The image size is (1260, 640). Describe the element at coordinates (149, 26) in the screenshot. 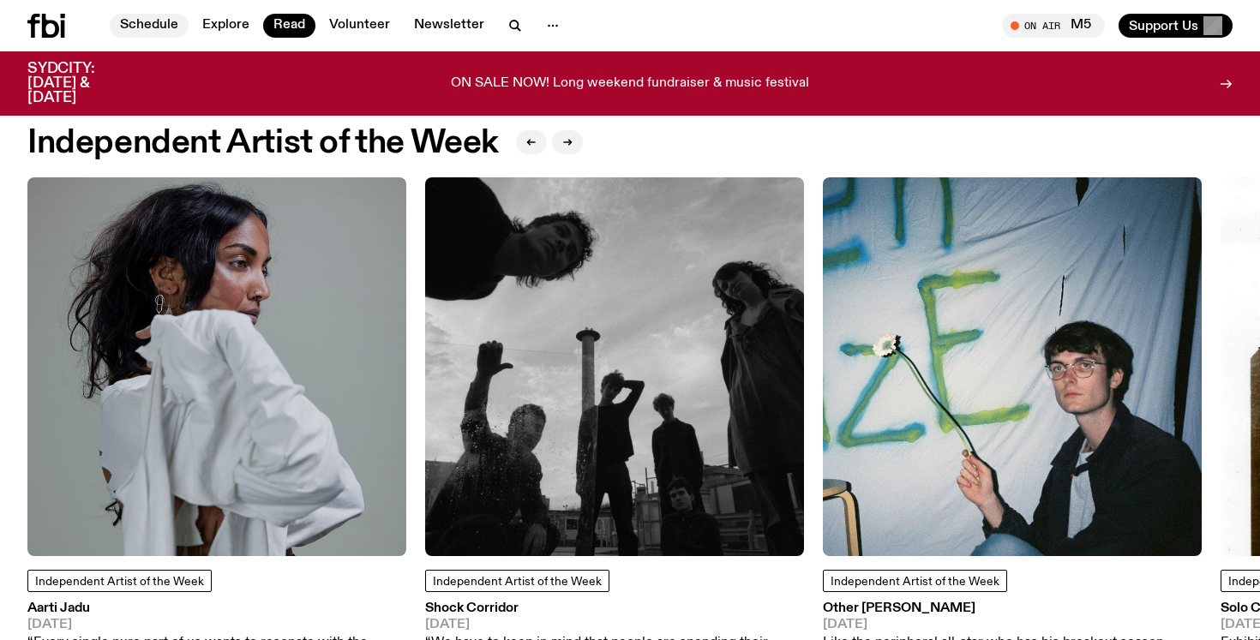

I see `a: Schedule` at that location.